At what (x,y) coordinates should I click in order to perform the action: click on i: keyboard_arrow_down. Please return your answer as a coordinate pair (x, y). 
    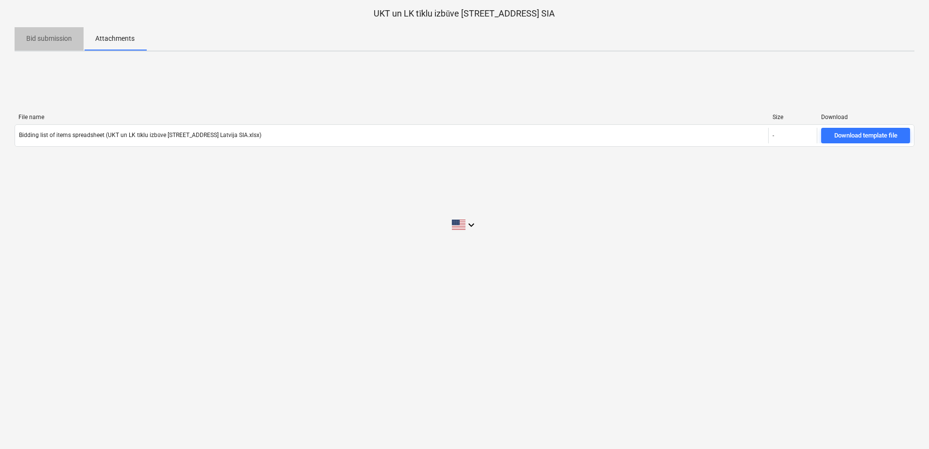
    Looking at the image, I should click on (471, 225).